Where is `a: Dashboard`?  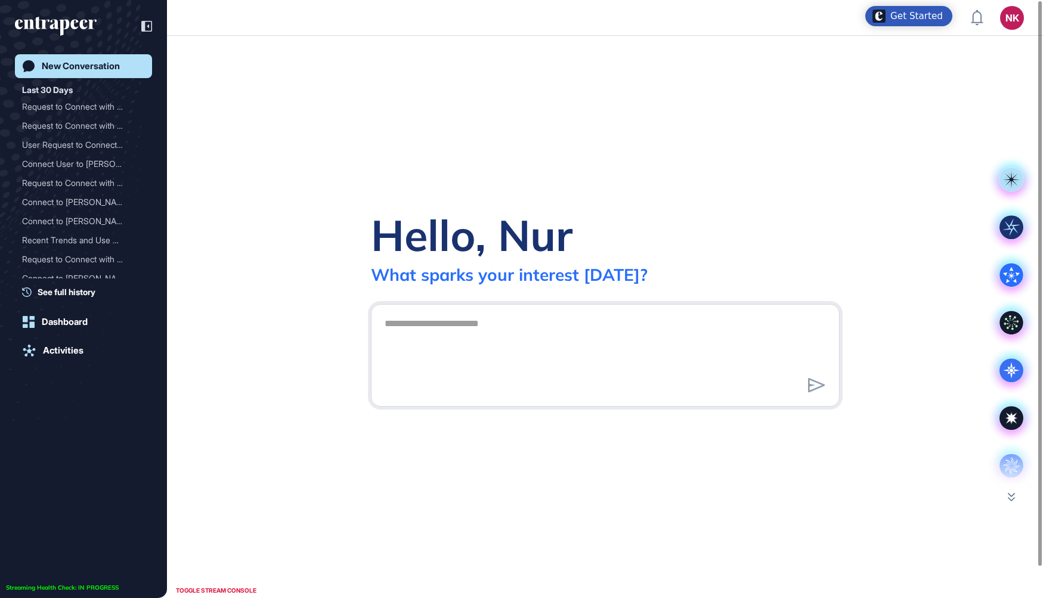 a: Dashboard is located at coordinates (83, 322).